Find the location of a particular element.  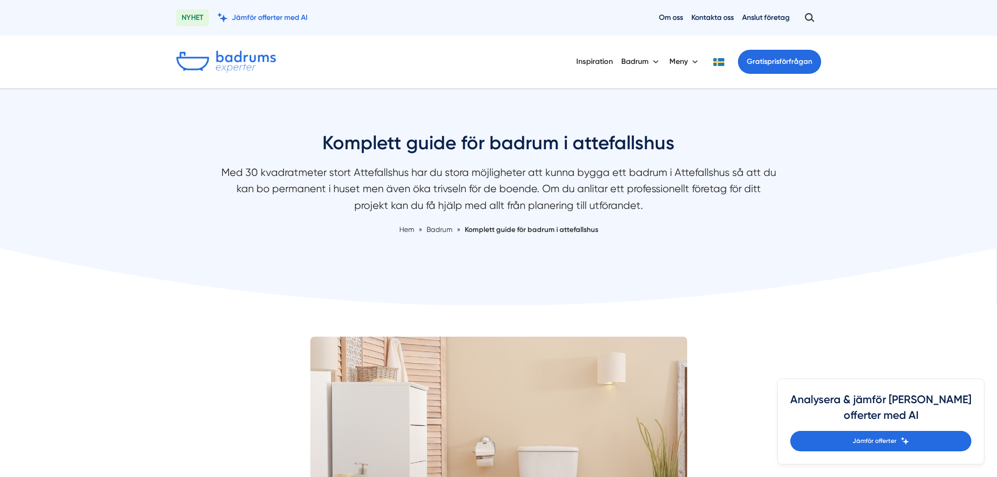

a: Hem is located at coordinates (407, 229).